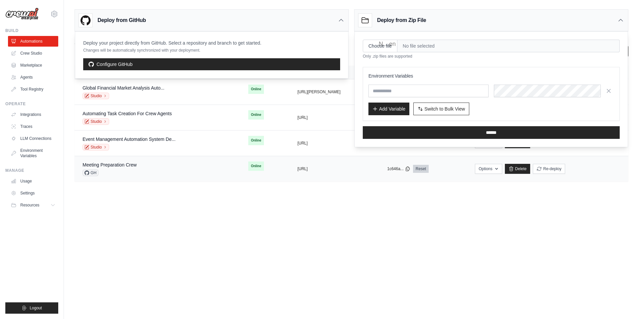  I want to click on a: Global Financial Market Analysis Auto..., so click(123, 88).